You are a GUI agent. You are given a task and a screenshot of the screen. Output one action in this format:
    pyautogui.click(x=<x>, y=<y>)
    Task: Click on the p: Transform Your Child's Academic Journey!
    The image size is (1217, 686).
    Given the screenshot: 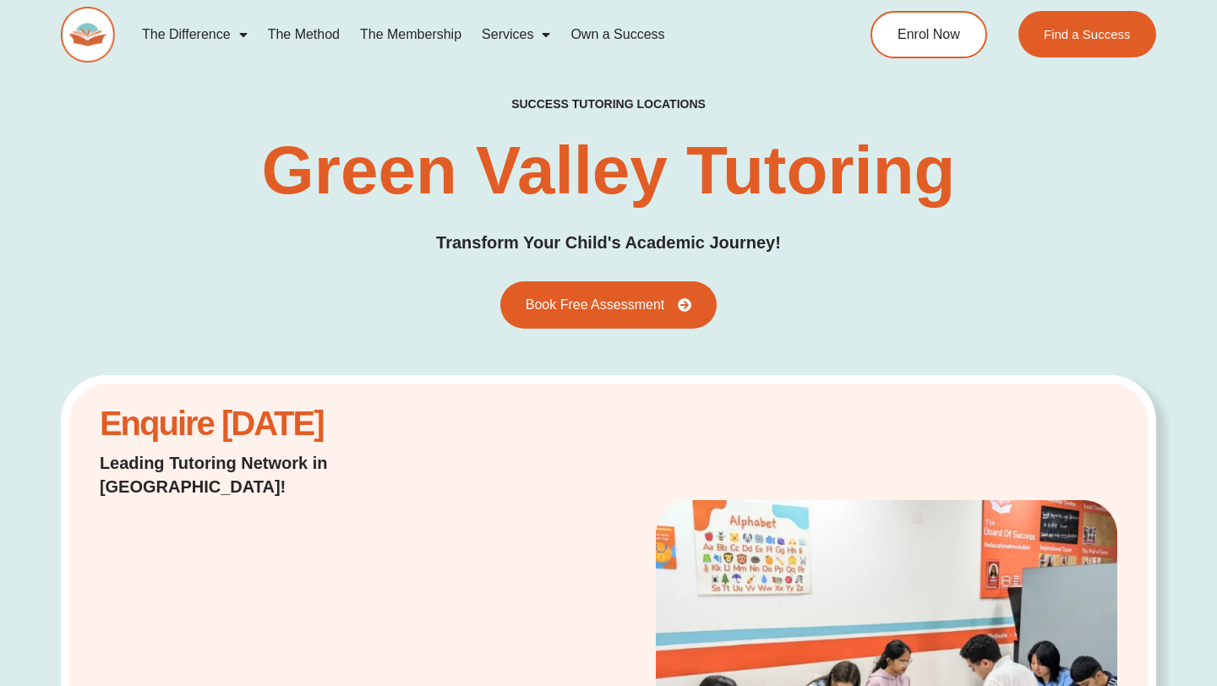 What is the action you would take?
    pyautogui.click(x=608, y=242)
    